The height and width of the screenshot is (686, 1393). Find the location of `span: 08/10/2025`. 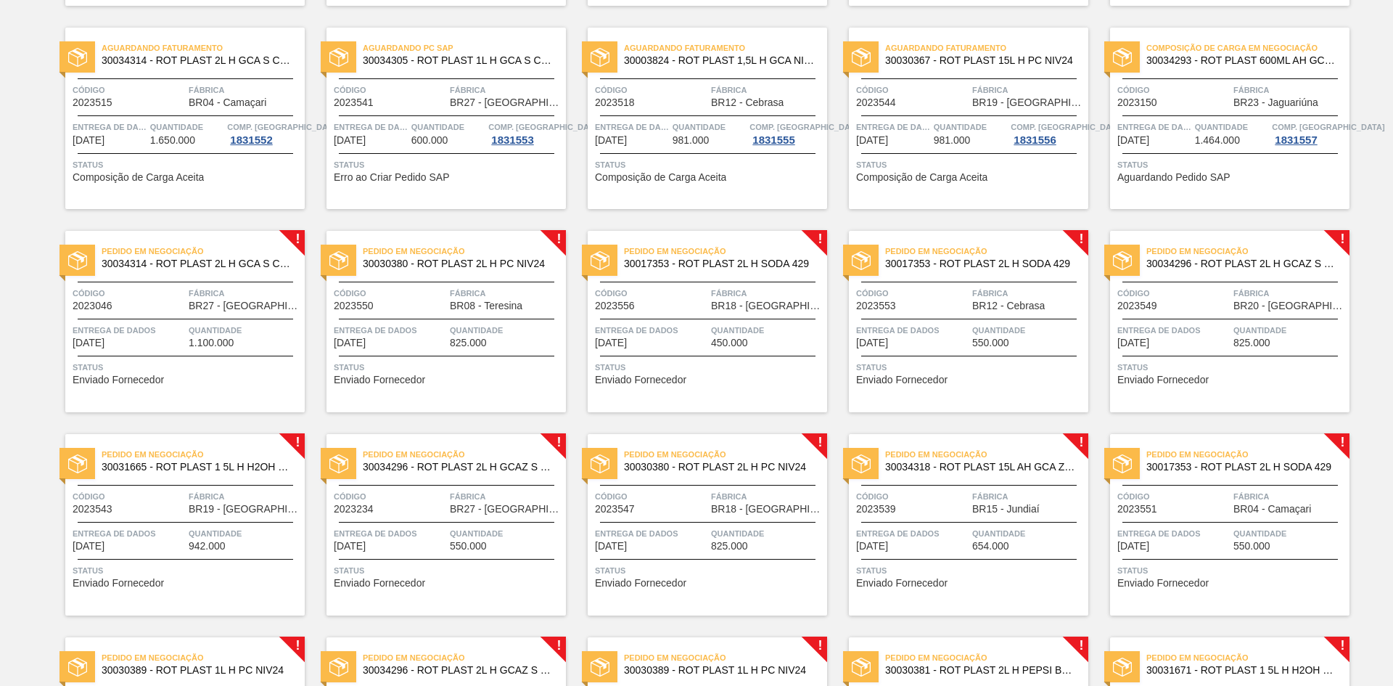

span: 08/10/2025 is located at coordinates (350, 140).